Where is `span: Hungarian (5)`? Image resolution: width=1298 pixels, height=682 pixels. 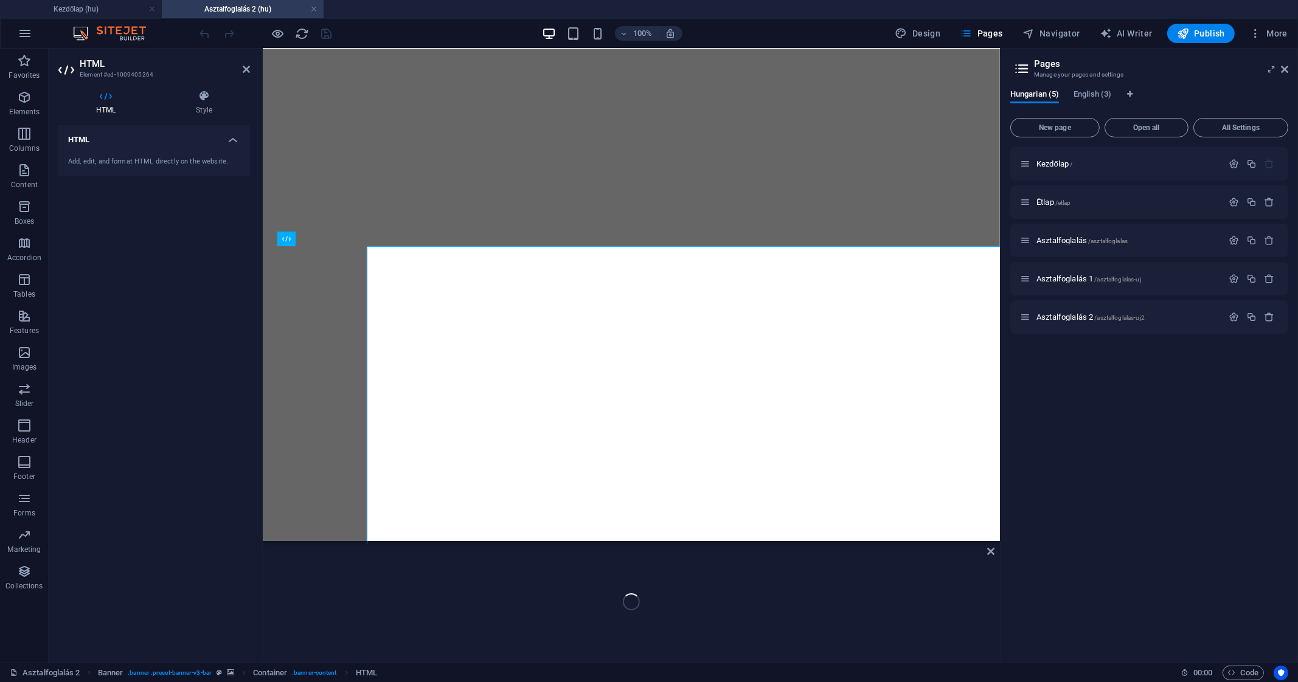 span: Hungarian (5) is located at coordinates (1035, 95).